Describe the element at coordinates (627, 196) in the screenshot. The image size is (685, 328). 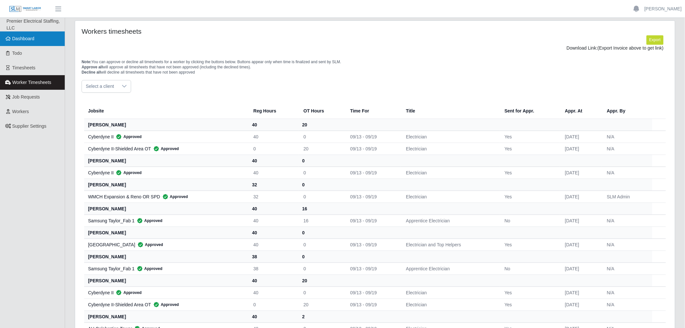
I see `td: SLM Admin` at that location.